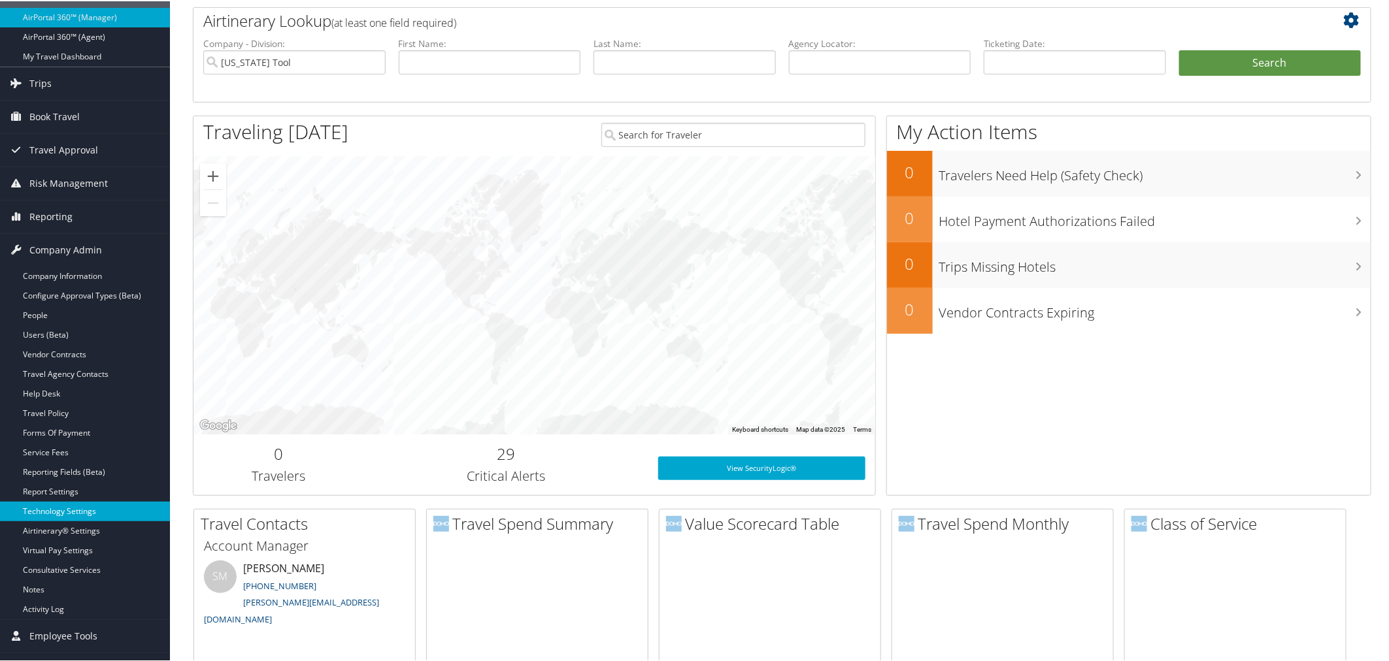  What do you see at coordinates (820, 428) in the screenshot?
I see `span: Map data ©2025` at bounding box center [820, 428].